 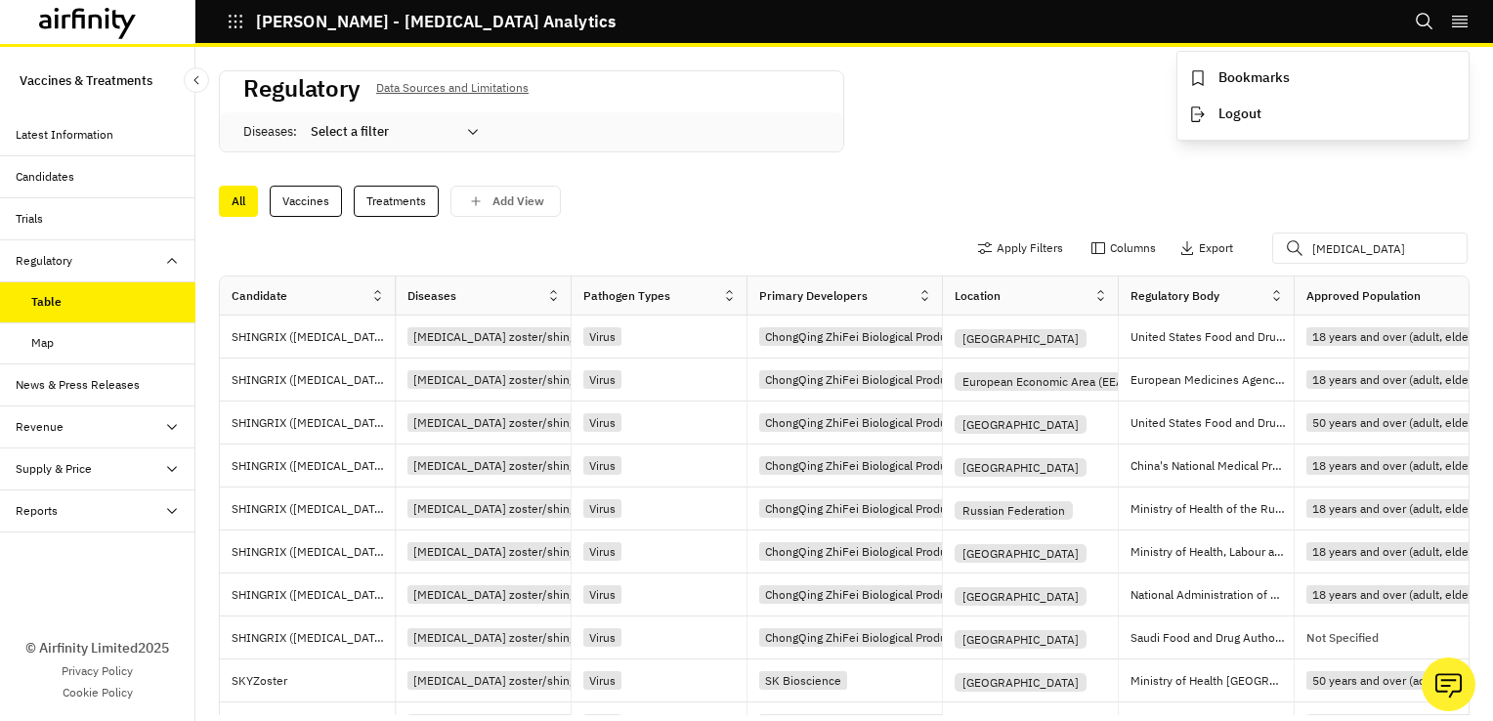 I want to click on div: Regulatory Body, so click(x=1174, y=296).